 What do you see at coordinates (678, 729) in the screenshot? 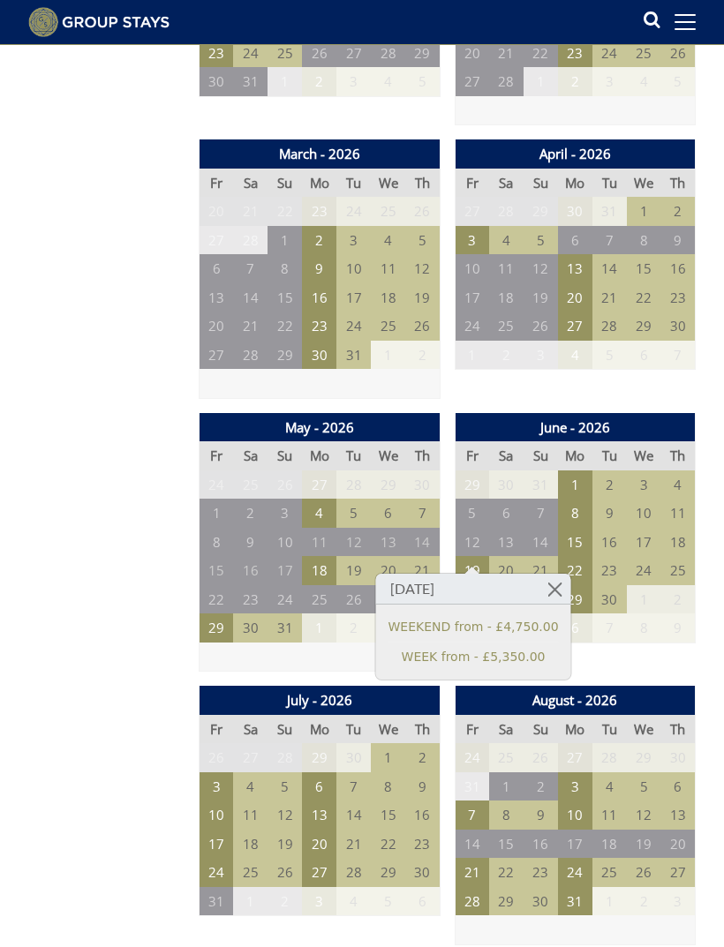
I see `th: Th` at bounding box center [678, 729].